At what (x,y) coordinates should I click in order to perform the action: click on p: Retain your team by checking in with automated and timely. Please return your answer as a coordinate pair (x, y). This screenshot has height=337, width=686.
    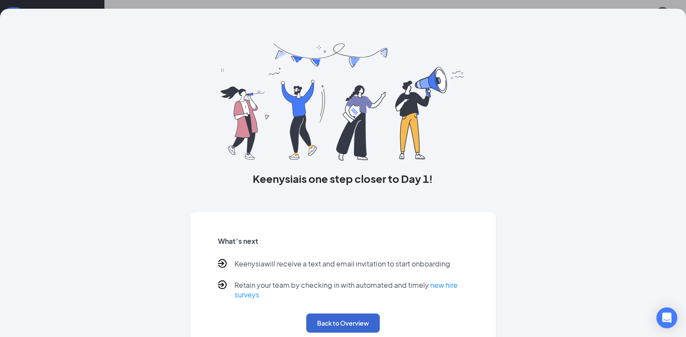
    Looking at the image, I should click on (351, 290).